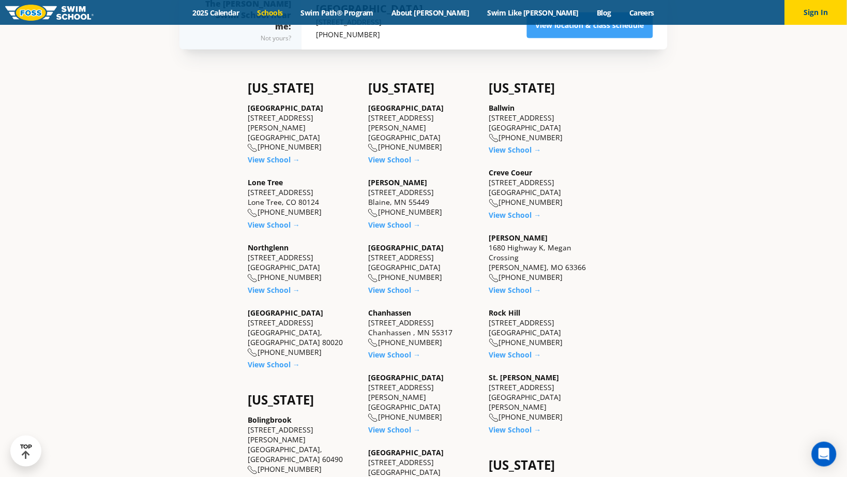  Describe the element at coordinates (216, 12) in the screenshot. I see `a: 2025 Calendar` at that location.